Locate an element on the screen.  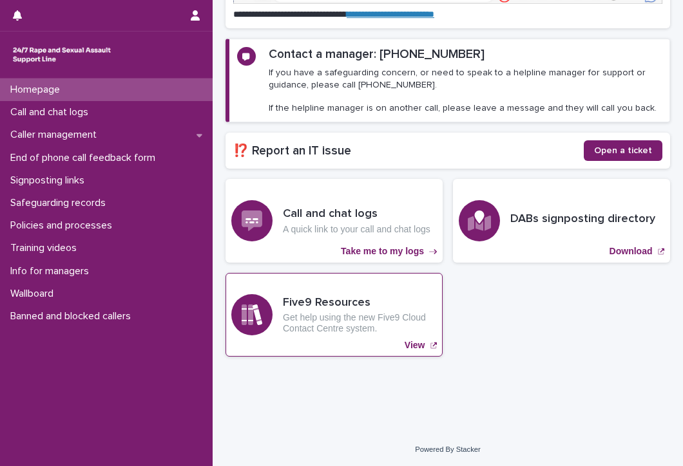
h2: ⁉️ Report an IT issue is located at coordinates (408, 151).